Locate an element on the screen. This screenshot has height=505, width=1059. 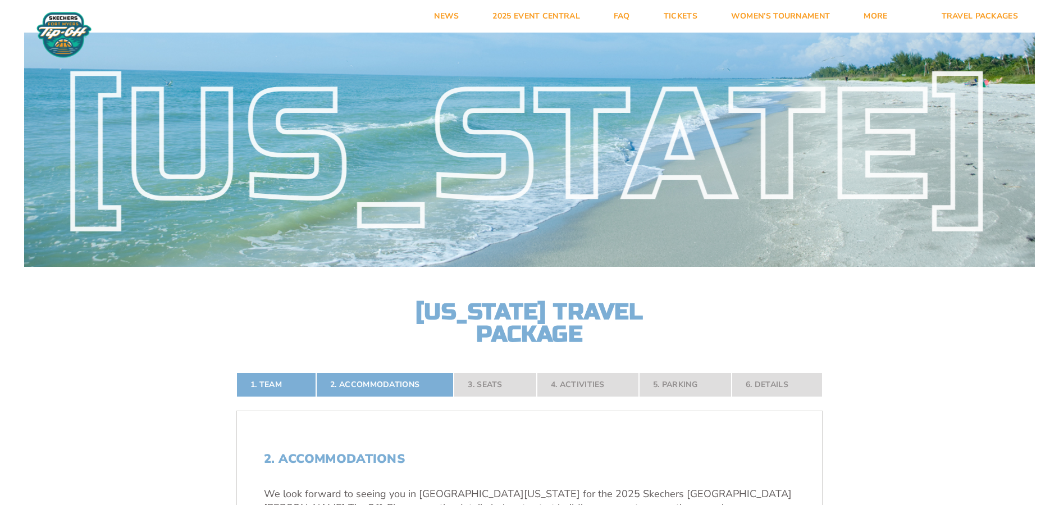
a: 1. Team is located at coordinates (276, 385).